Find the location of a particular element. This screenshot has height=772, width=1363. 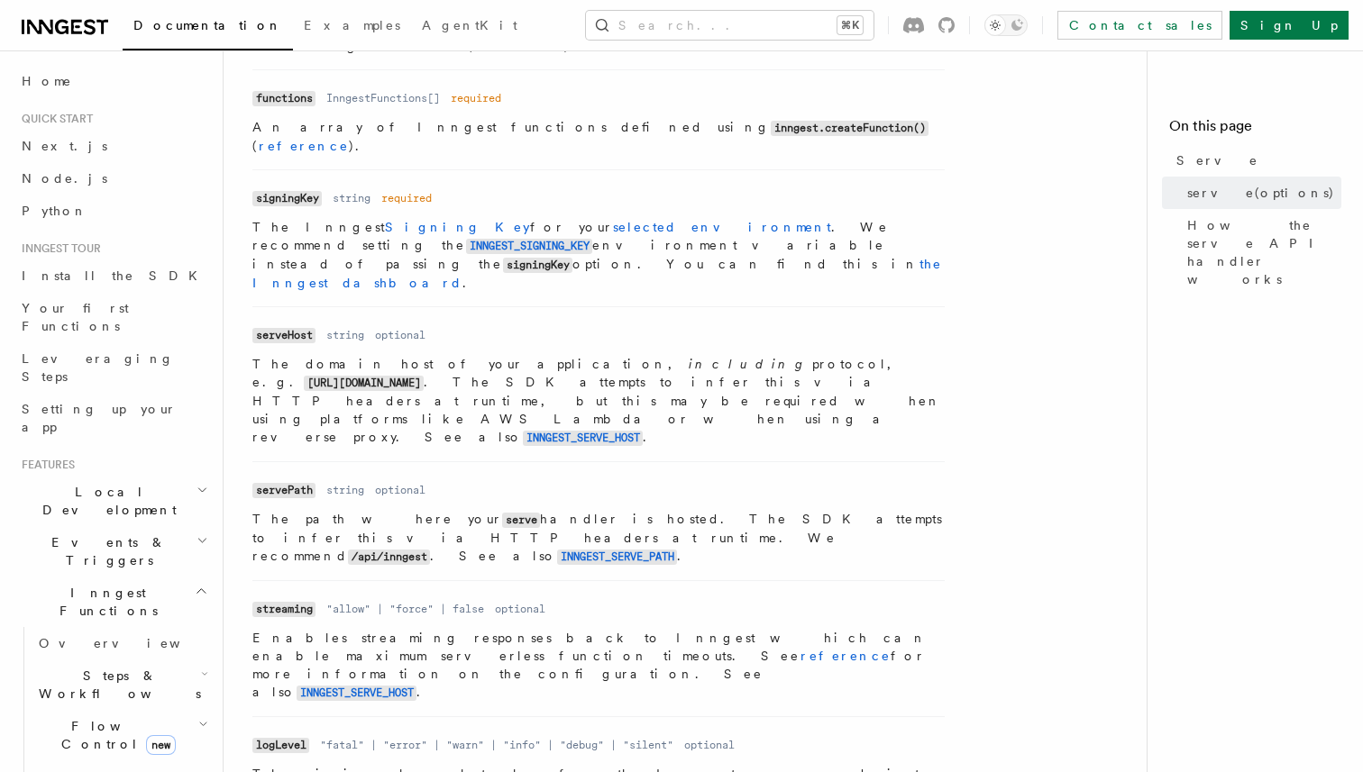

span: Next.js is located at coordinates (64, 146).